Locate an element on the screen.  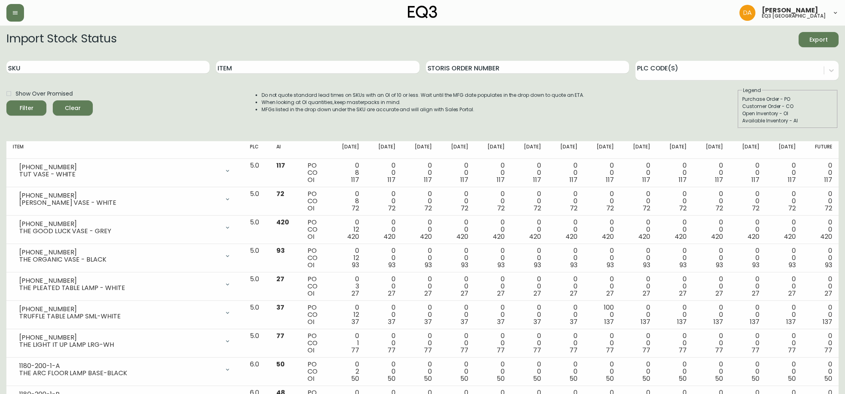
li: When looking at OI quantities, keep masterpacks in mind. is located at coordinates (423, 102).